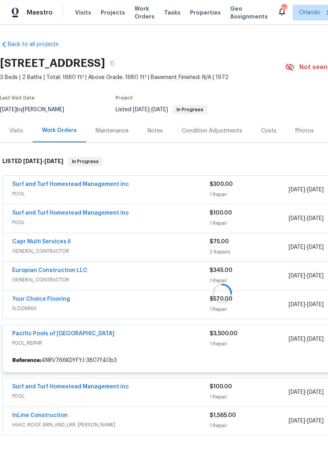  What do you see at coordinates (190, 110) in the screenshot?
I see `span: In Progress` at bounding box center [190, 110].